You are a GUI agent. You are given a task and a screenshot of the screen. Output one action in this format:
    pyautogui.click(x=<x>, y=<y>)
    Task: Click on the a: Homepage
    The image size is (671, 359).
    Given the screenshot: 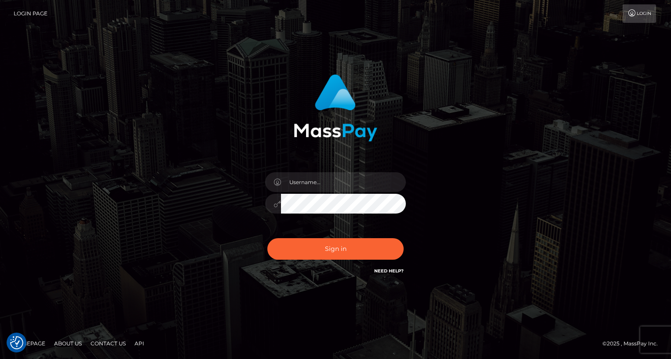 What is the action you would take?
    pyautogui.click(x=29, y=343)
    